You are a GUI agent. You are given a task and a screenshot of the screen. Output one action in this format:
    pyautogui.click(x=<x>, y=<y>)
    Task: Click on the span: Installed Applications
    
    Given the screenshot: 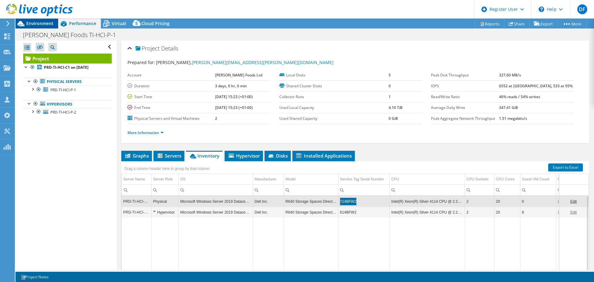 What is the action you would take?
    pyautogui.click(x=323, y=156)
    